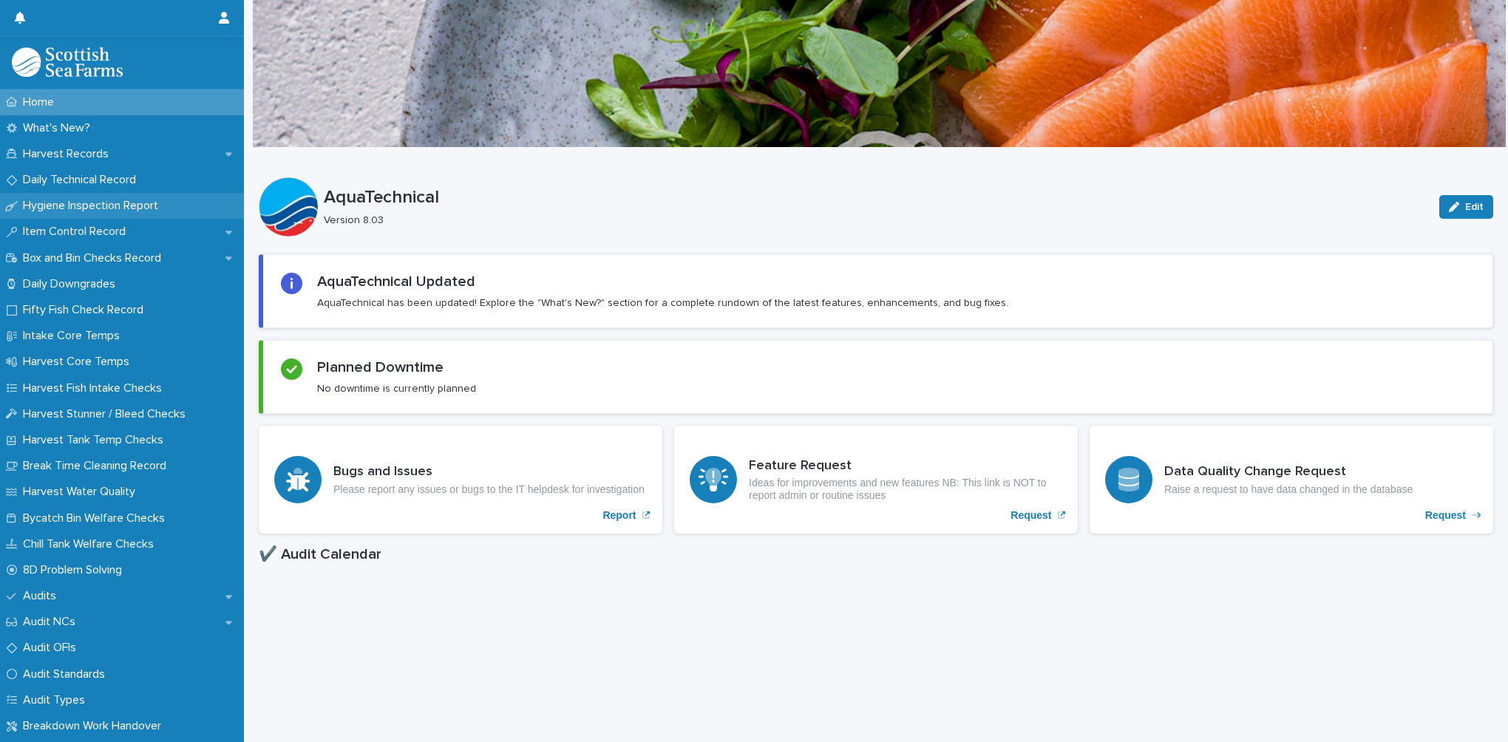 The image size is (1508, 742). Describe the element at coordinates (82, 180) in the screenshot. I see `p: Daily Technical Record` at that location.